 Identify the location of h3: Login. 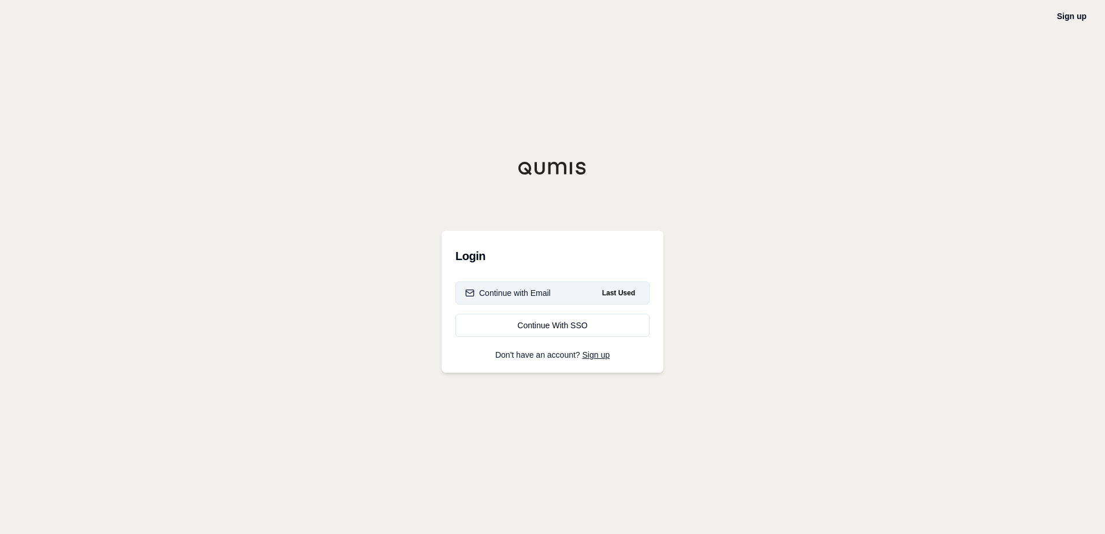
(553, 256).